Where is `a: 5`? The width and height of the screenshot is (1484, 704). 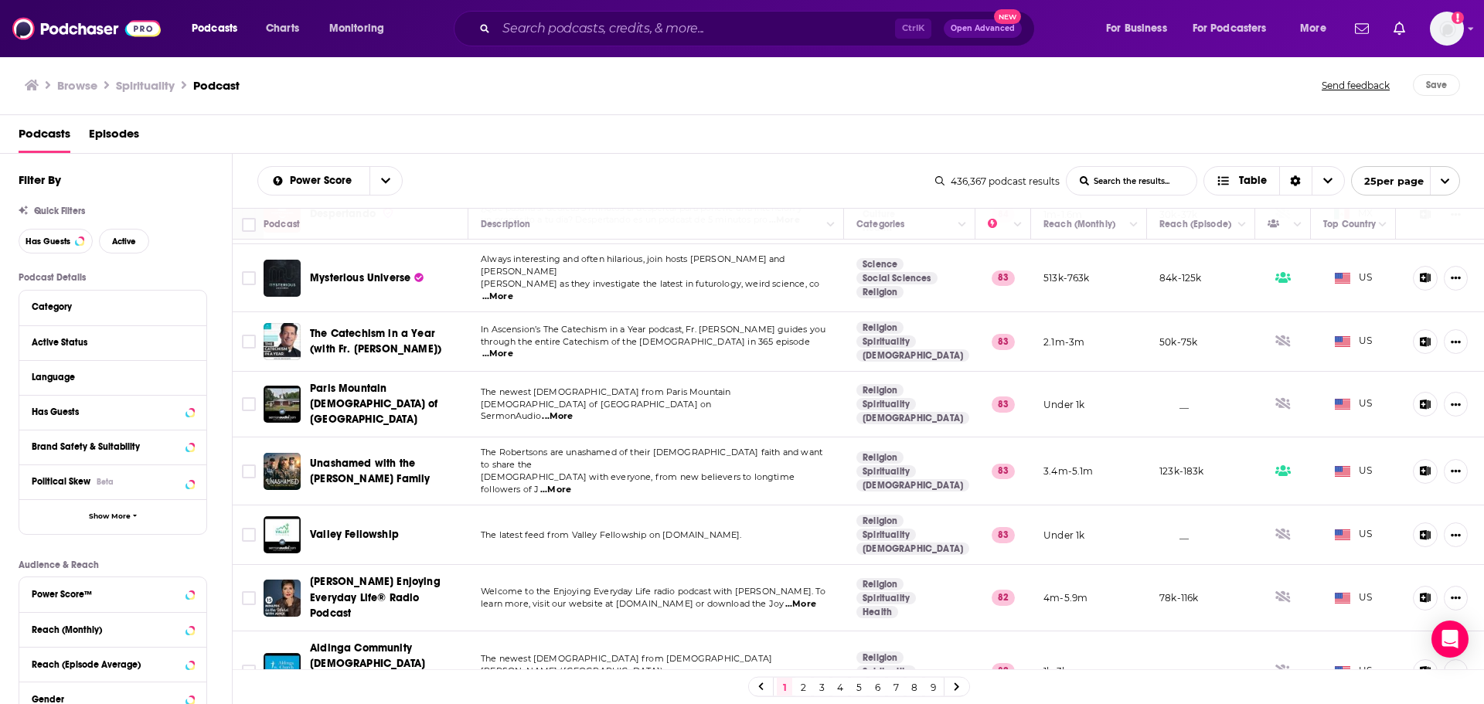
a: 5 is located at coordinates (858, 687).